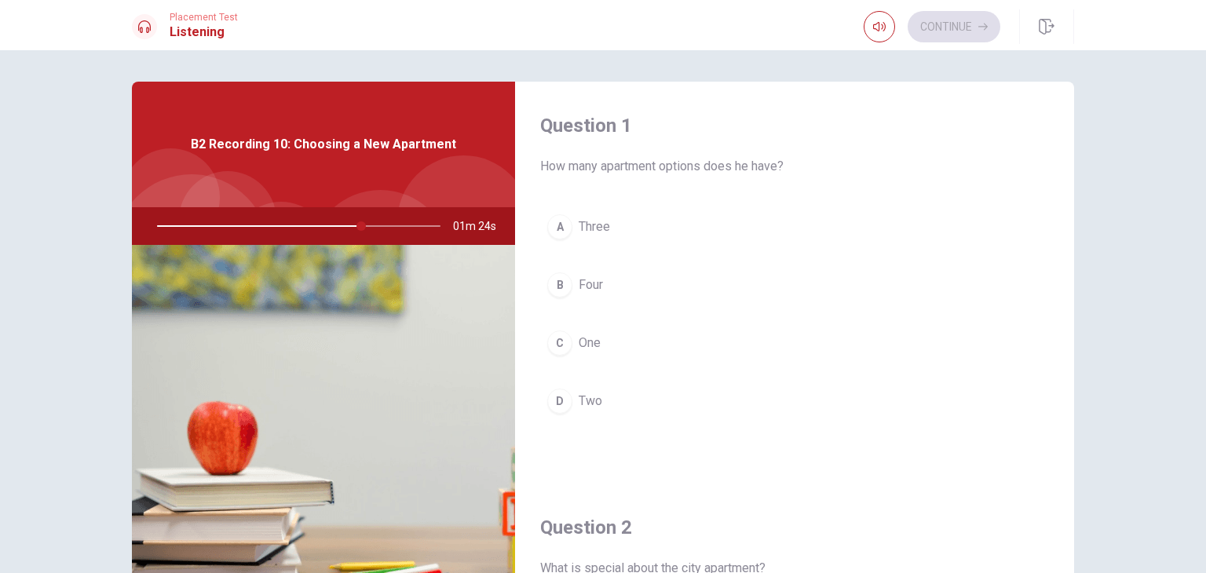 The image size is (1206, 573). What do you see at coordinates (203, 32) in the screenshot?
I see `h1: Listening` at bounding box center [203, 32].